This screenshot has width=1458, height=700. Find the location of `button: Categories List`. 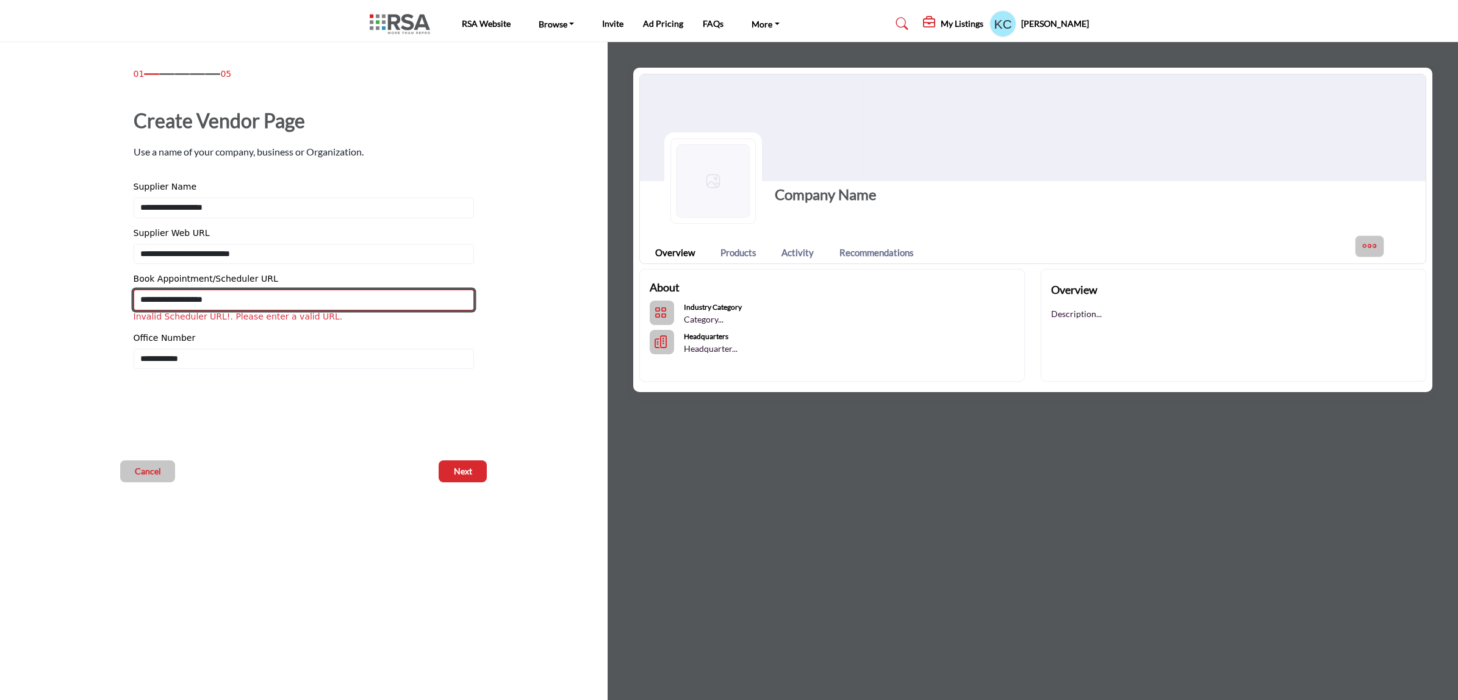

button: Categories List is located at coordinates (662, 313).